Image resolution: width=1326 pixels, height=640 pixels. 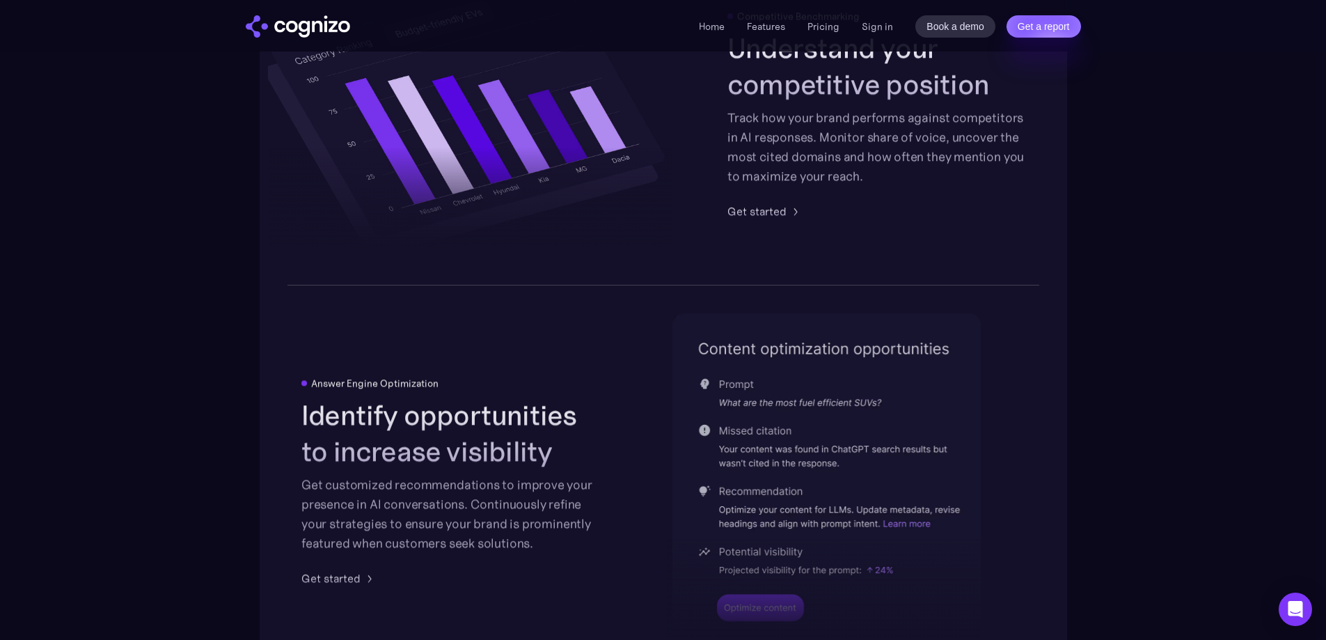 What do you see at coordinates (298, 26) in the screenshot?
I see `img: cognizo logo` at bounding box center [298, 26].